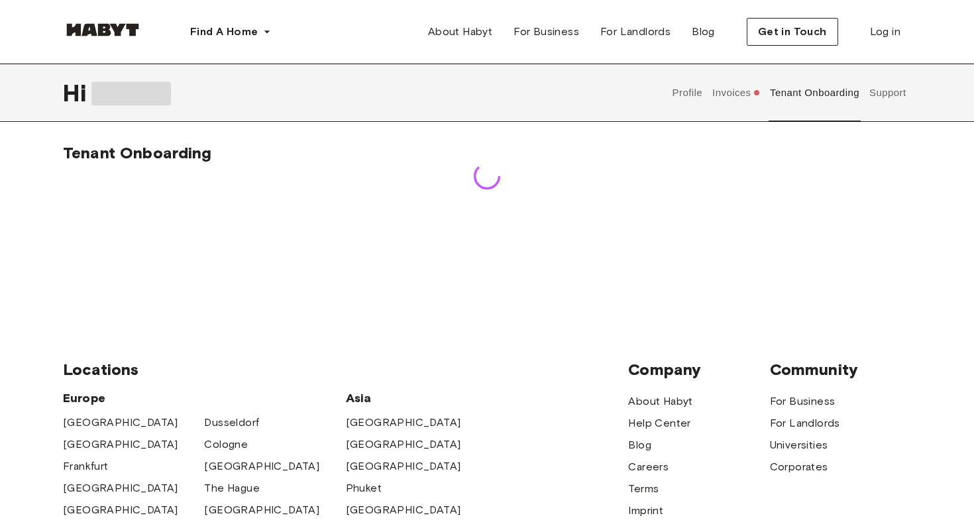 This screenshot has height=528, width=974. I want to click on span: Imprint, so click(645, 511).